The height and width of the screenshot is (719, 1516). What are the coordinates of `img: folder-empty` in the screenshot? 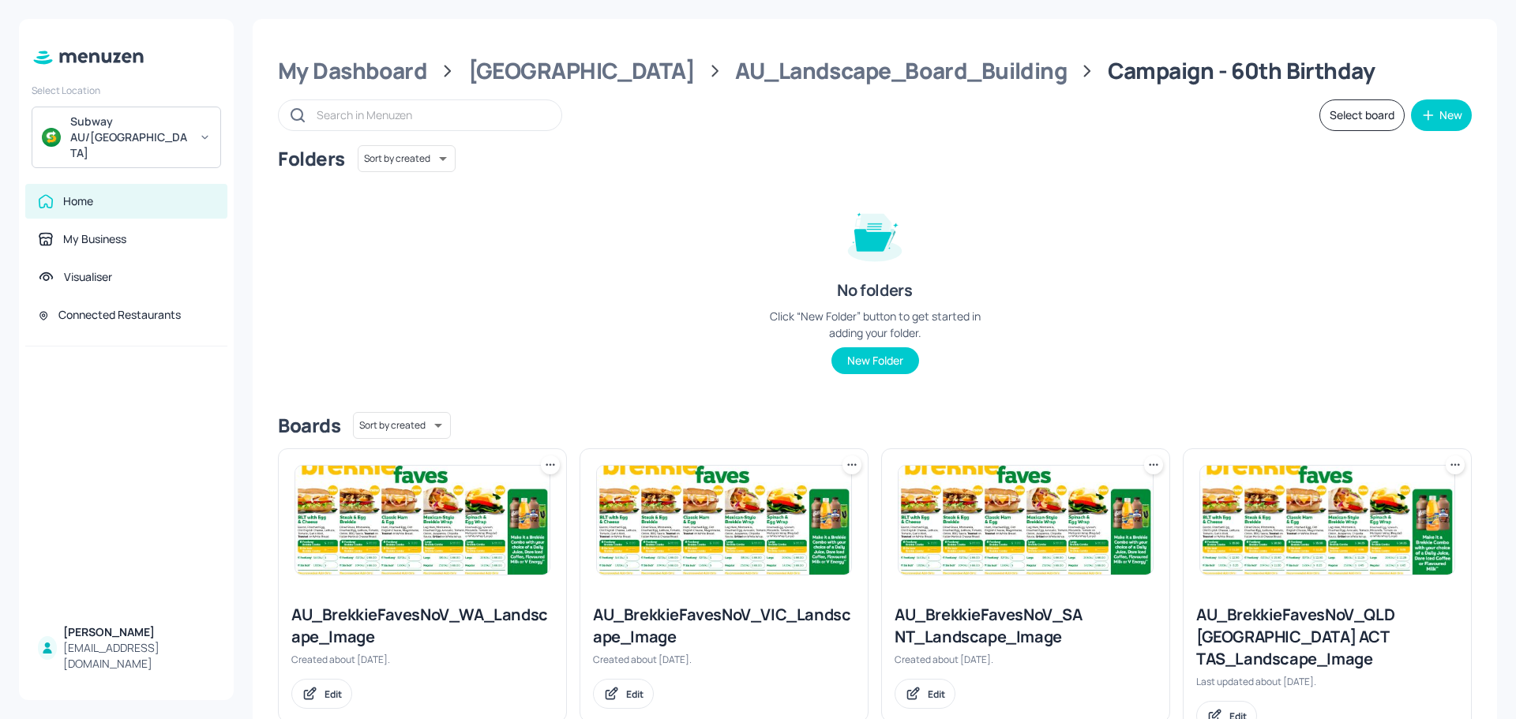 It's located at (875, 234).